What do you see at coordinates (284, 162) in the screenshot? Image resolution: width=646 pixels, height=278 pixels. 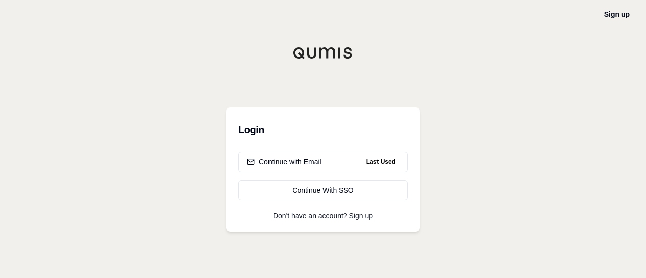 I see `div: Continue with Email` at bounding box center [284, 162].